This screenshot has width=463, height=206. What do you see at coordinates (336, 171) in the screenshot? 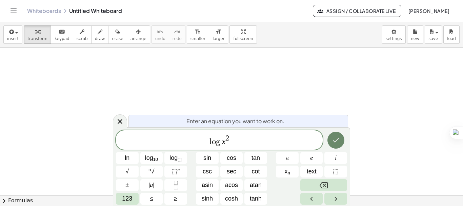
I see `button: Placeholder` at bounding box center [336, 171].